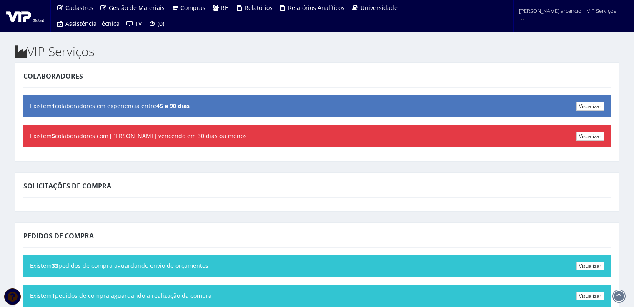  I want to click on span: Cadastros, so click(79, 7).